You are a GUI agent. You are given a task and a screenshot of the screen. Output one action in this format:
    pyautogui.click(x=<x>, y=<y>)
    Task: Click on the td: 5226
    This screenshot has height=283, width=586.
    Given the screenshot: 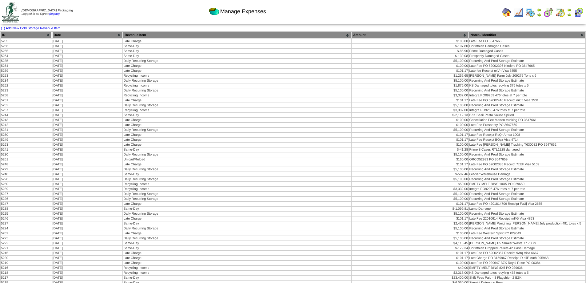 What is the action you would take?
    pyautogui.click(x=26, y=199)
    